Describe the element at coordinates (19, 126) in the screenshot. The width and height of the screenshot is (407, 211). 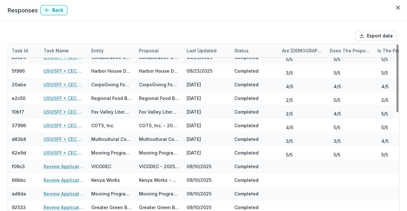
I see `div: 37996` at that location.